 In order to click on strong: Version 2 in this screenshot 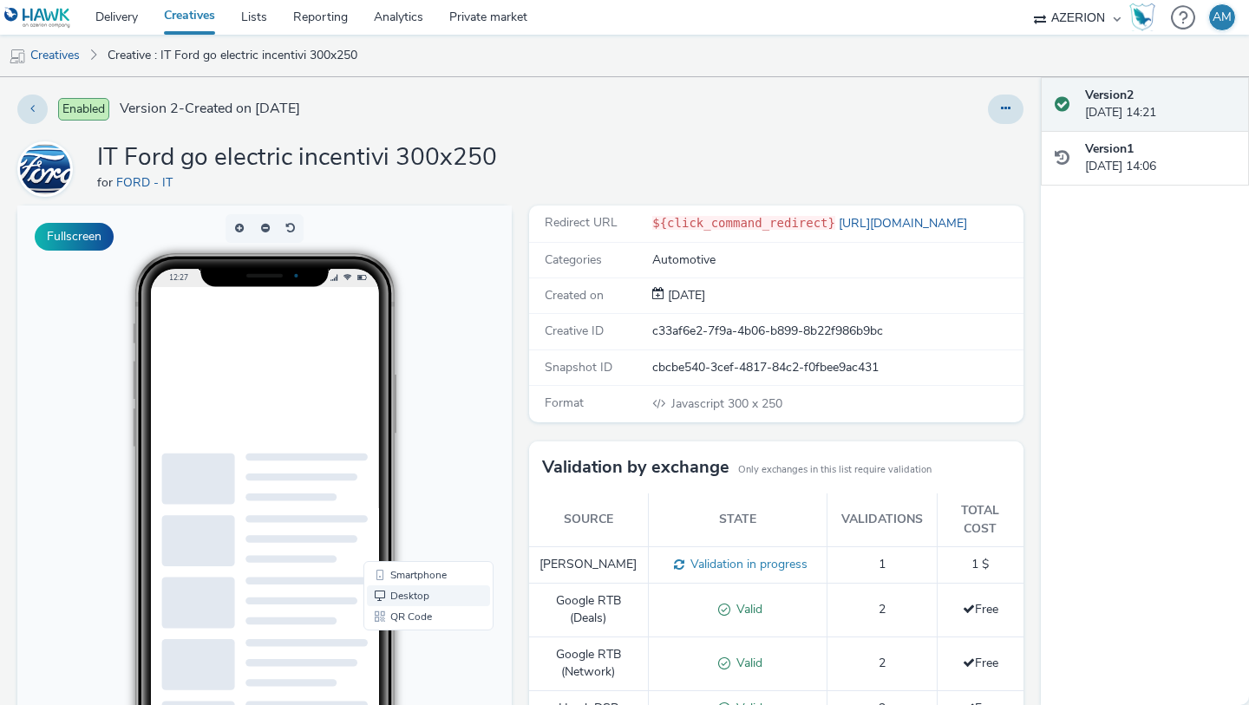, I will do `click(1109, 95)`.